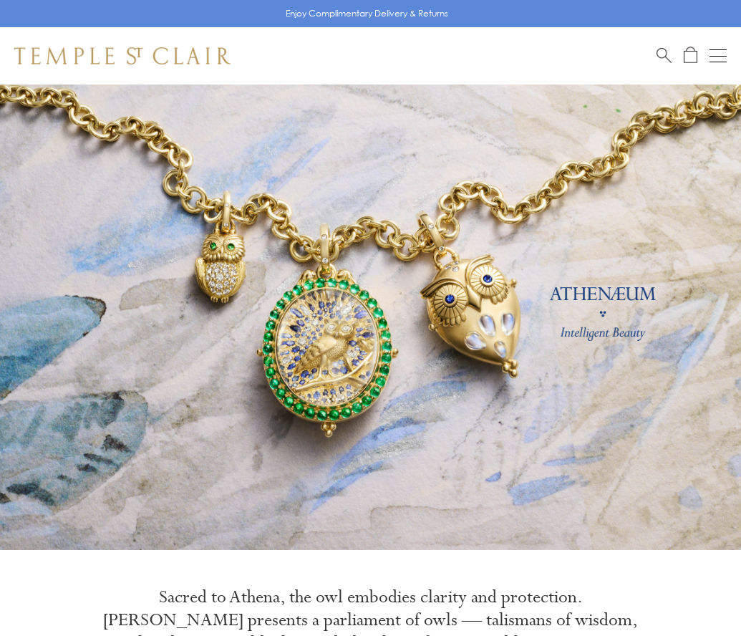  What do you see at coordinates (719, 56) in the screenshot?
I see `button: Open navigation` at bounding box center [719, 56].